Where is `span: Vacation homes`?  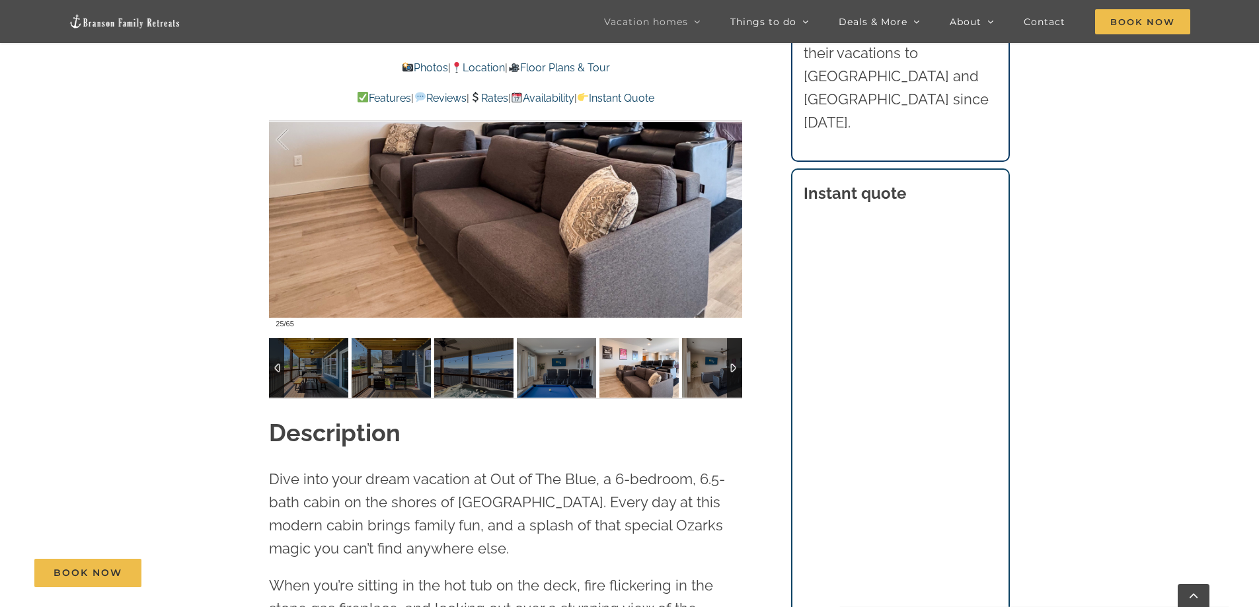 span: Vacation homes is located at coordinates (646, 22).